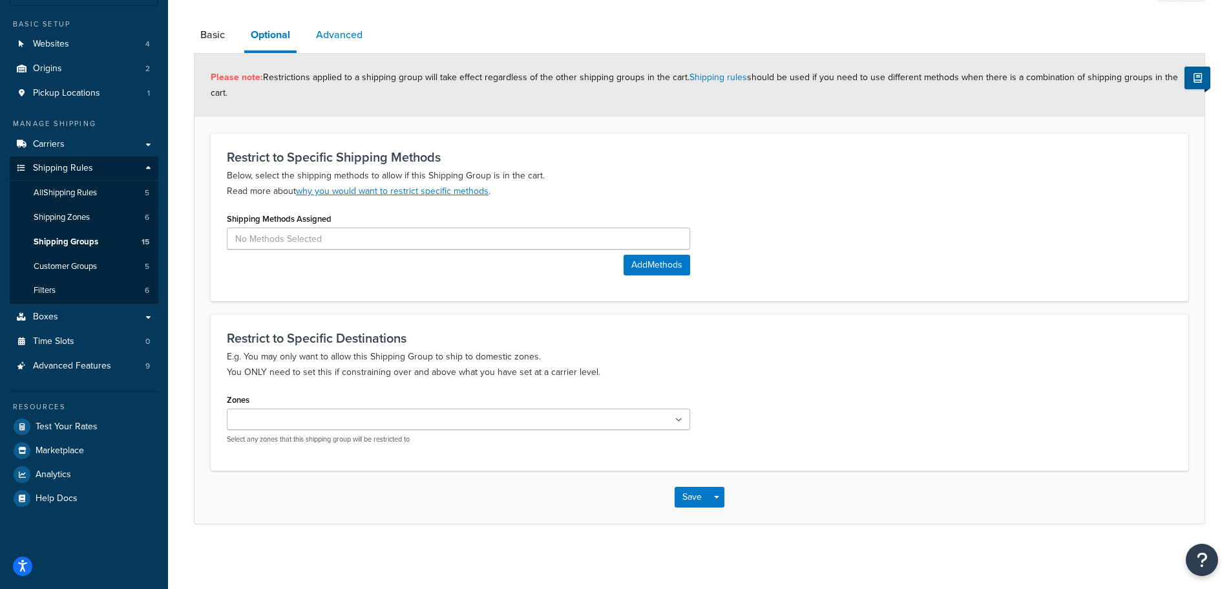 This screenshot has height=589, width=1231. What do you see at coordinates (84, 366) in the screenshot?
I see `li: Advanced Features` at bounding box center [84, 366].